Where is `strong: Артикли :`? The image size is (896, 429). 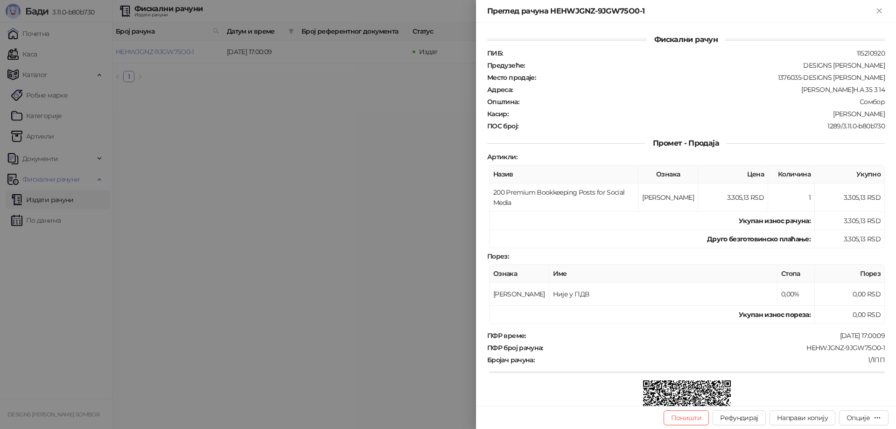
strong: Артикли : is located at coordinates (502, 157).